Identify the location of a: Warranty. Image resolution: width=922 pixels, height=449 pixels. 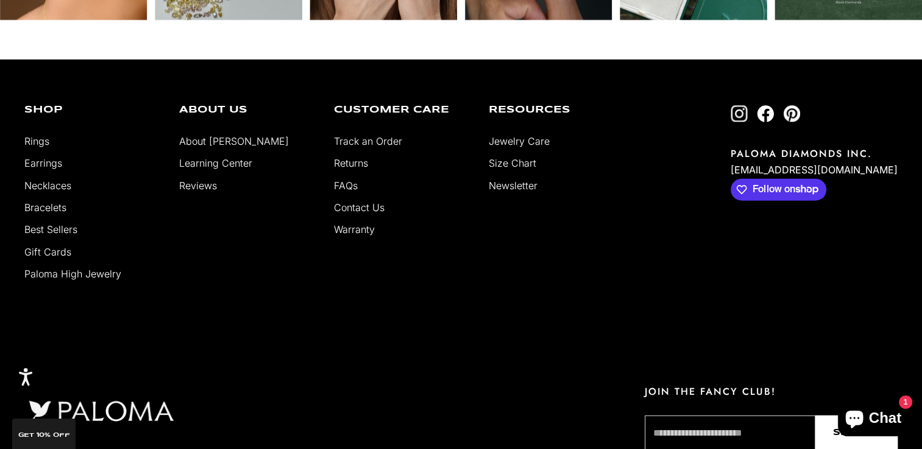
(354, 230).